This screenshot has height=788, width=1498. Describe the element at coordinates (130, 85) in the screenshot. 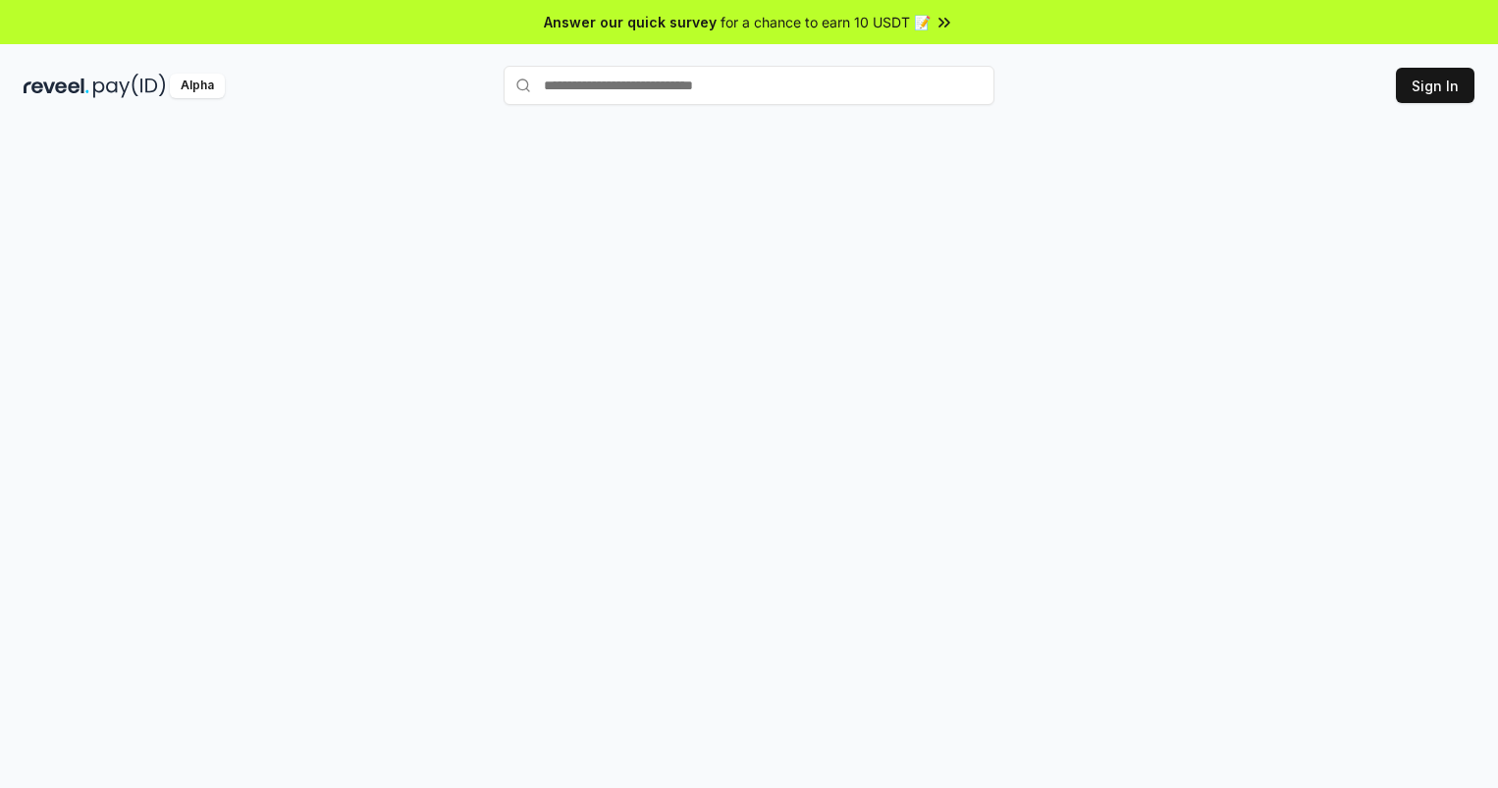

I see `img: pay_id` at that location.